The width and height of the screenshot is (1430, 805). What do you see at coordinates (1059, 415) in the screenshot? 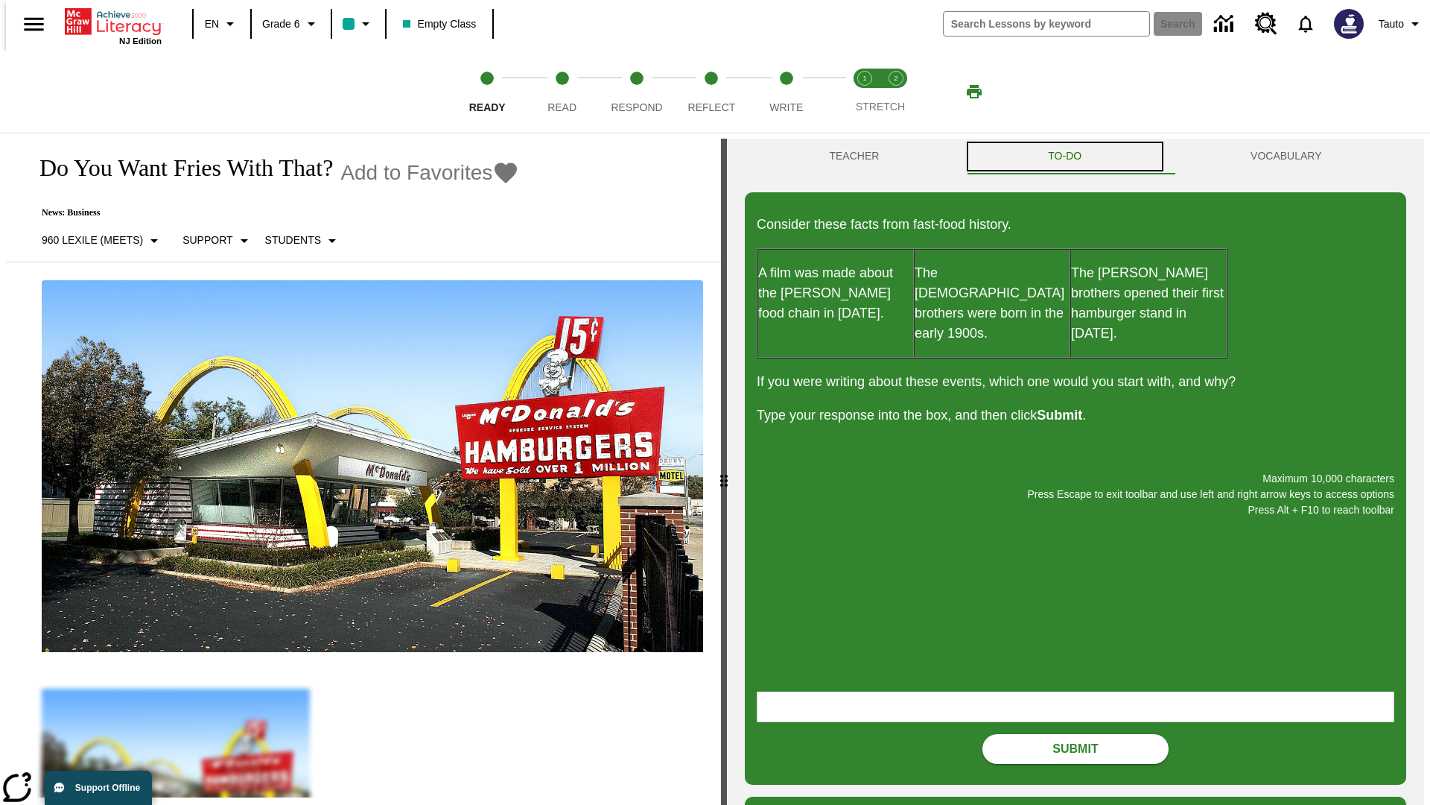
I see `strong: Submit` at bounding box center [1059, 415].